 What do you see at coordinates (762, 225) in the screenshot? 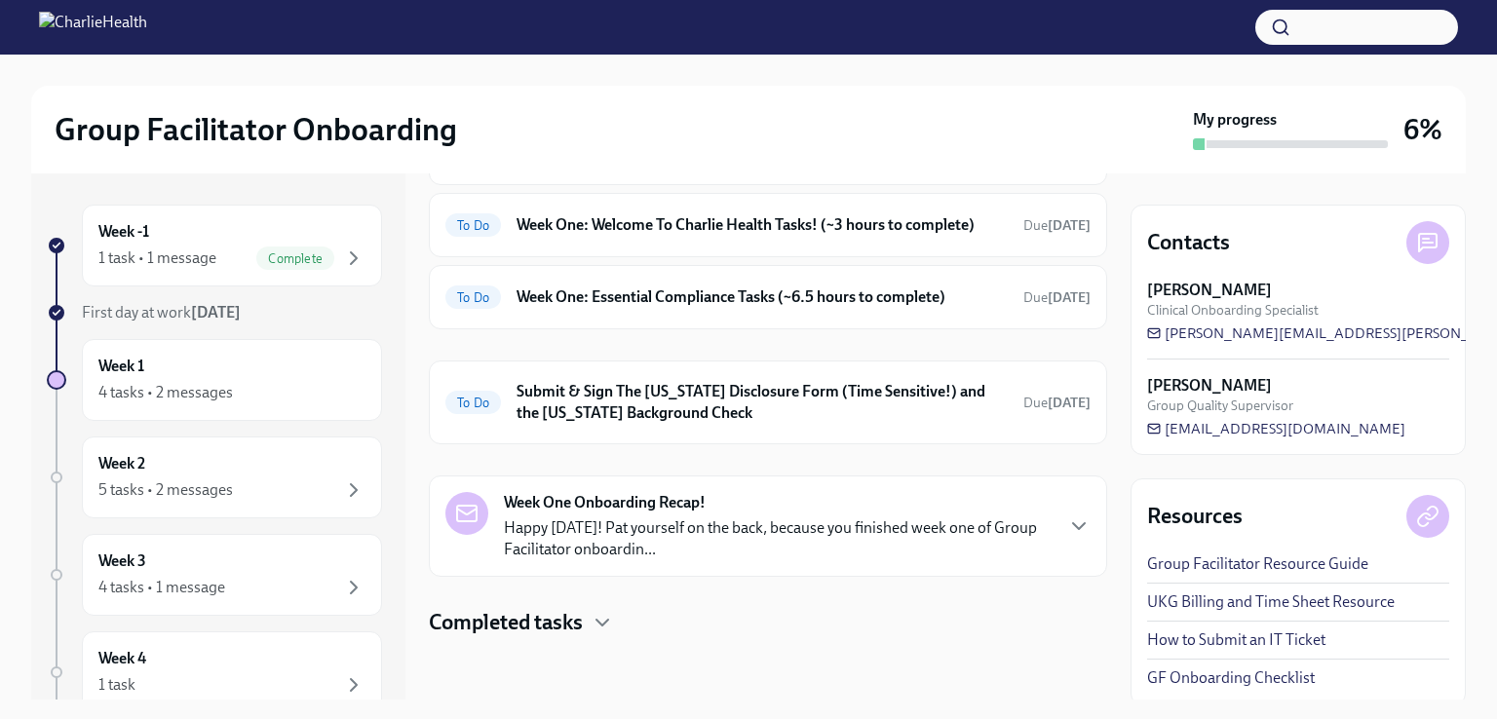
I see `h6: Week One: Welcome To Charlie Health Tasks! (~3 hours to complete)` at bounding box center [762, 225].